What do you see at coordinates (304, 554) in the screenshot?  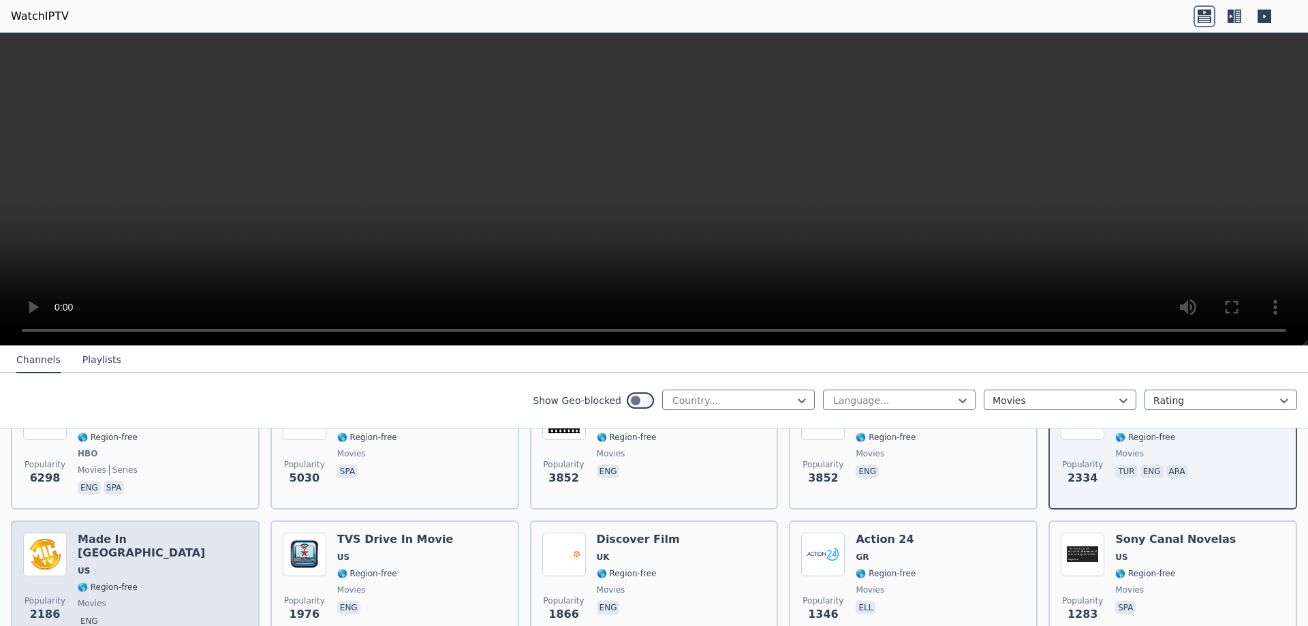 I see `img: TVS Drive In Movie` at bounding box center [304, 554].